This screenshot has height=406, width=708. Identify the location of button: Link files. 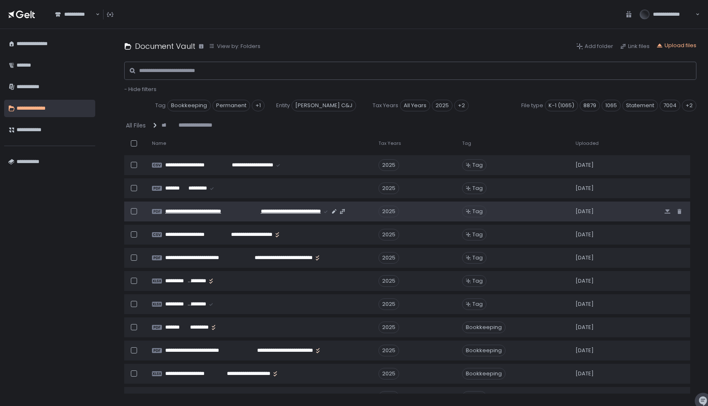
(634, 46).